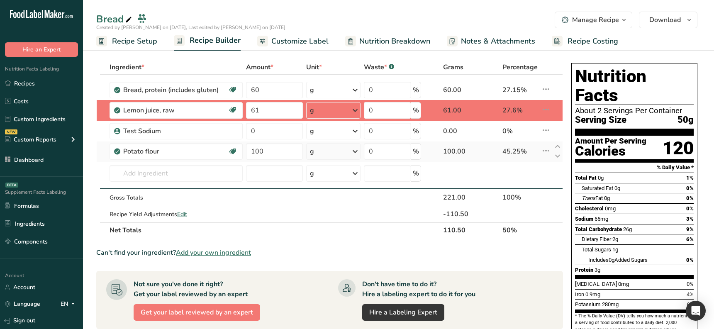  What do you see at coordinates (520, 110) in the screenshot?
I see `div: 27.6%` at bounding box center [520, 110].